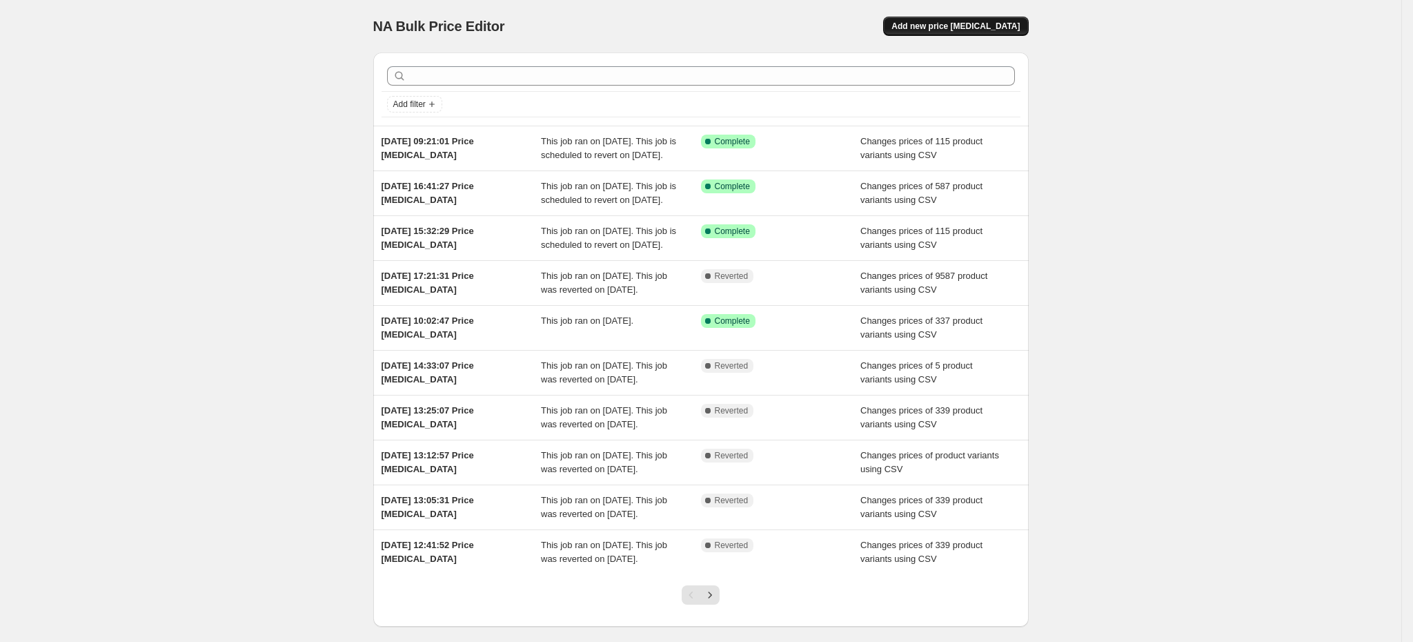 The height and width of the screenshot is (642, 1413). I want to click on span: Changes prices of product variants using CSV, so click(930, 462).